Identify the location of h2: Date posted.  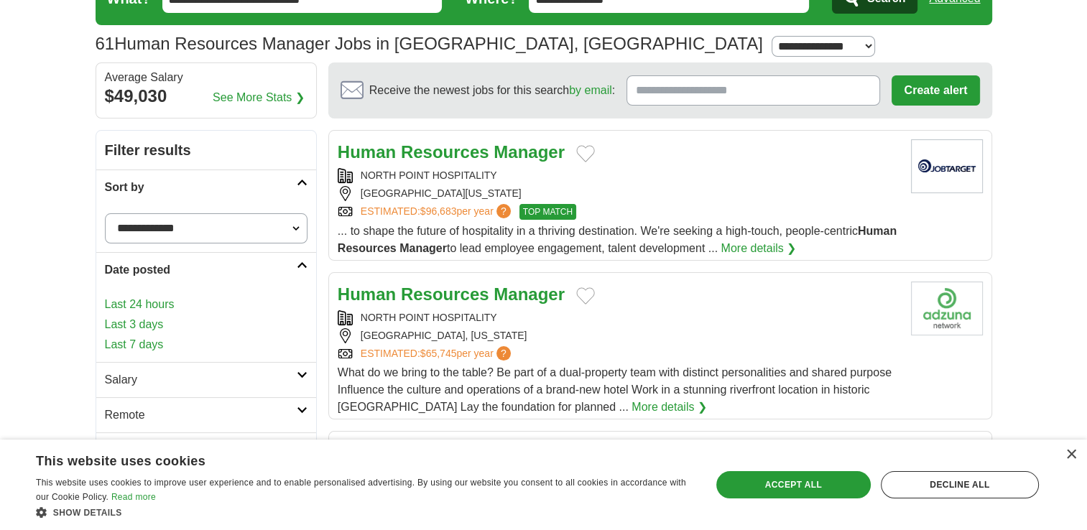
(200, 270).